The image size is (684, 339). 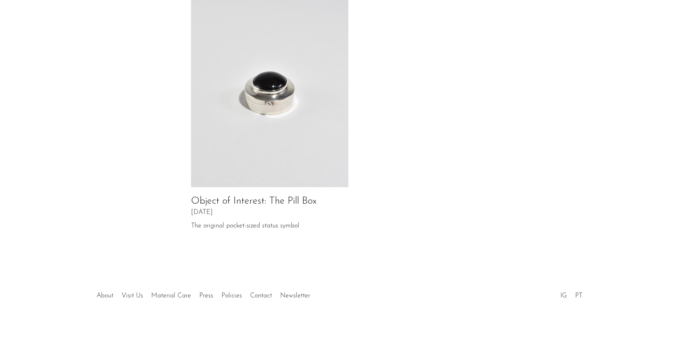 I want to click on ul: Social Medias, so click(x=571, y=293).